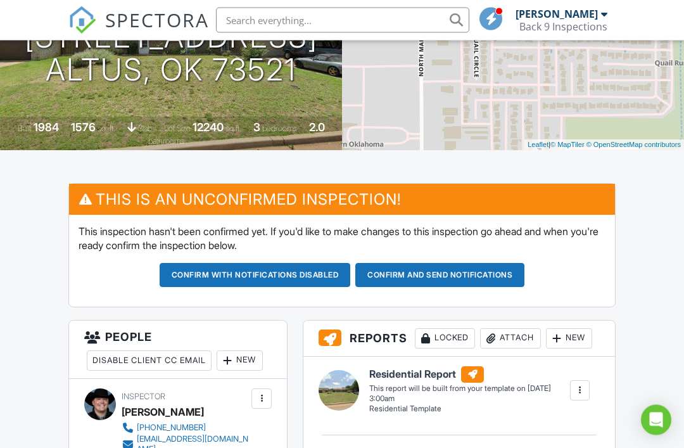 The image size is (684, 448). I want to click on div: Residential Template, so click(468, 409).